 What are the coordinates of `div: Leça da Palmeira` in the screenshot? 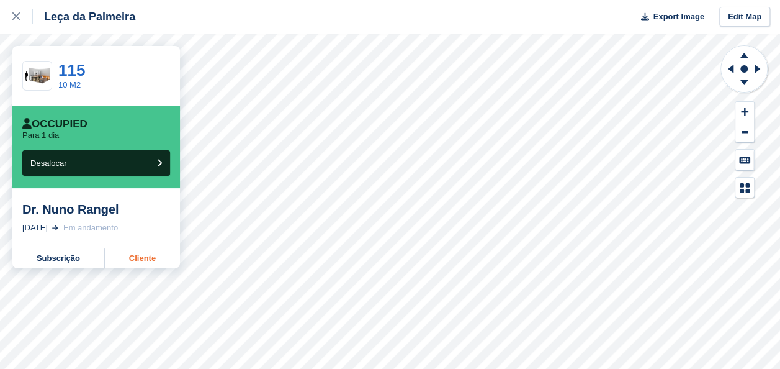 It's located at (84, 17).